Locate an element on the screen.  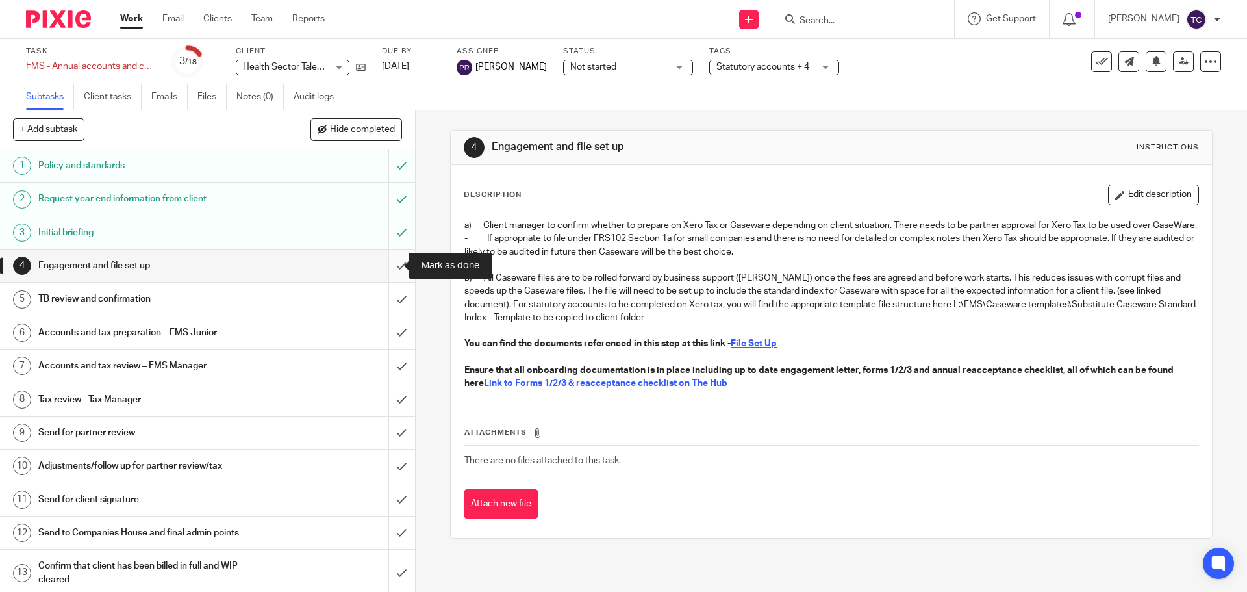
label: Due by is located at coordinates (411, 51).